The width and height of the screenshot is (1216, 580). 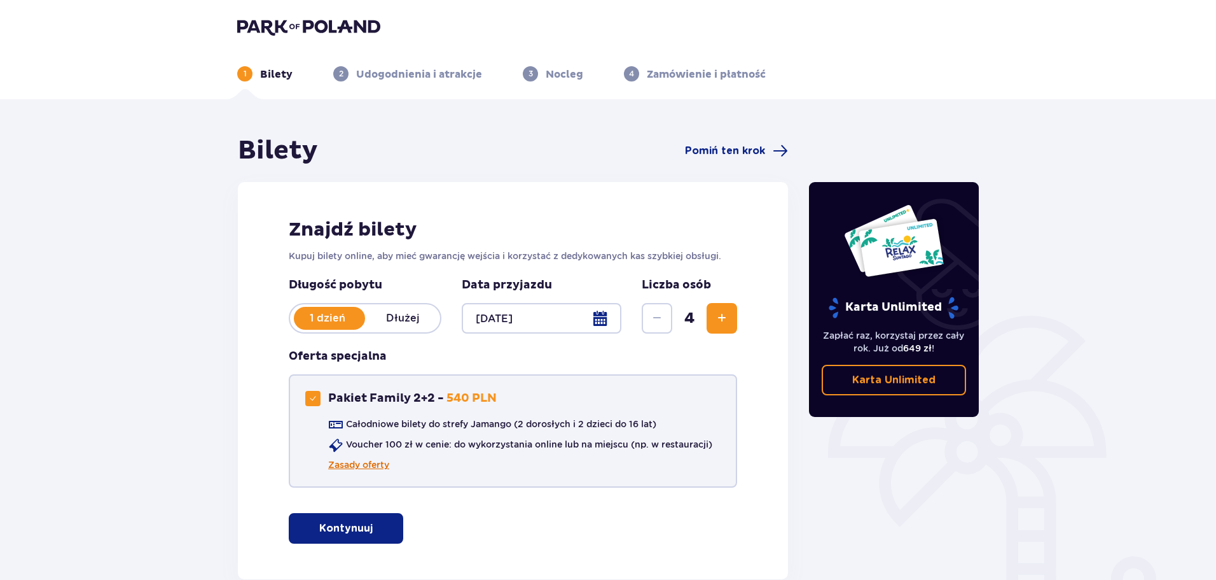 What do you see at coordinates (632, 74) in the screenshot?
I see `p: 4` at bounding box center [632, 74].